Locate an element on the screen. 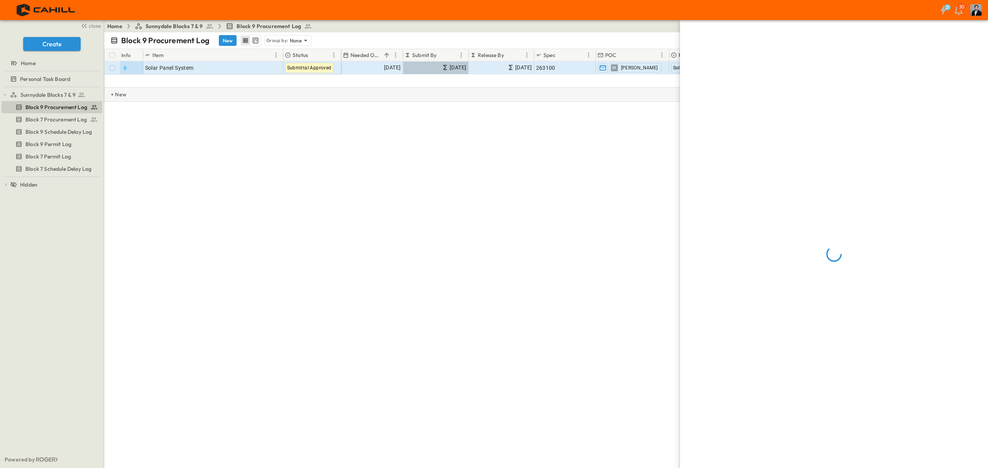  button: New is located at coordinates (228, 41).